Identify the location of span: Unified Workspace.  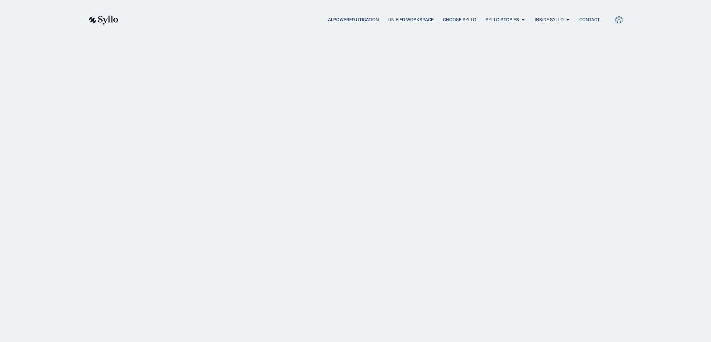
(411, 20).